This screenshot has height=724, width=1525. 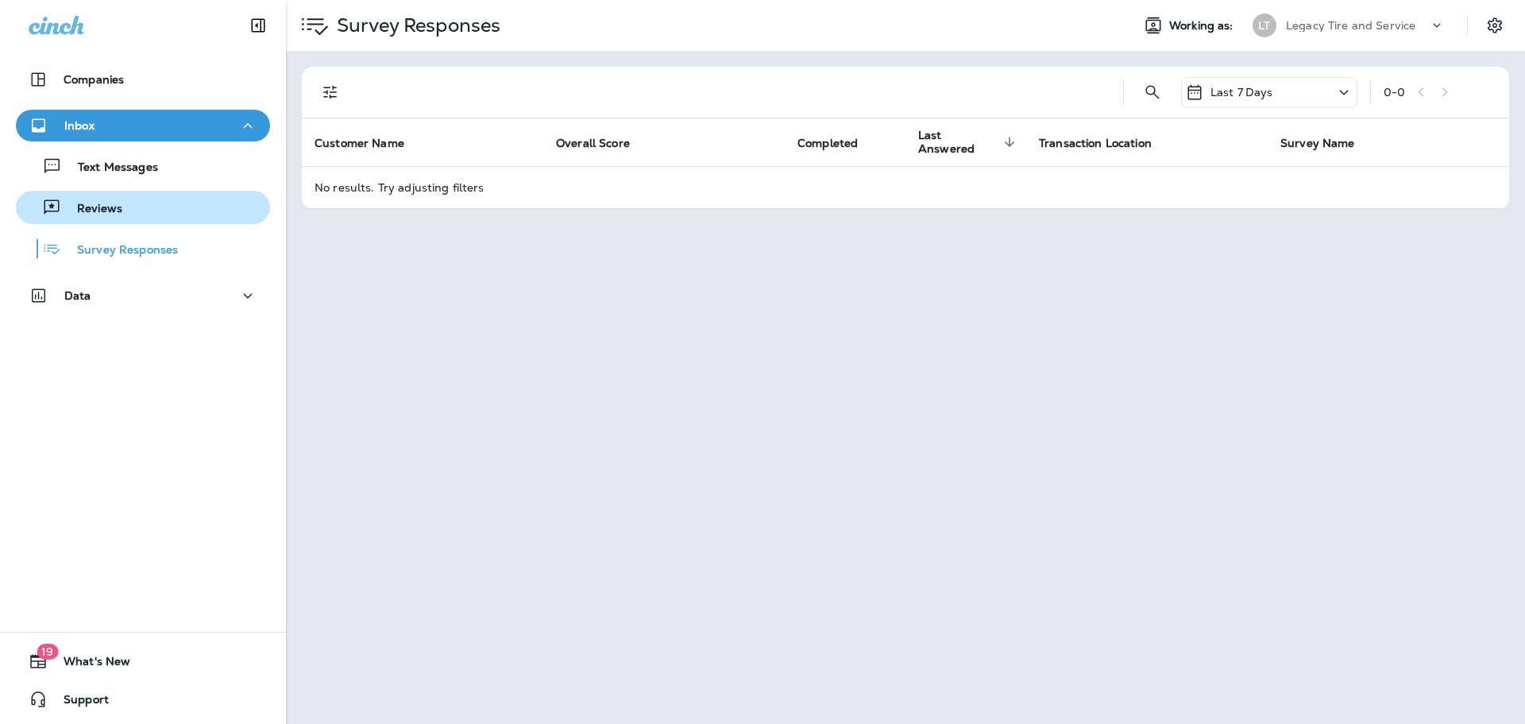 What do you see at coordinates (1153, 92) in the screenshot?
I see `button: Search Survey Responses` at bounding box center [1153, 92].